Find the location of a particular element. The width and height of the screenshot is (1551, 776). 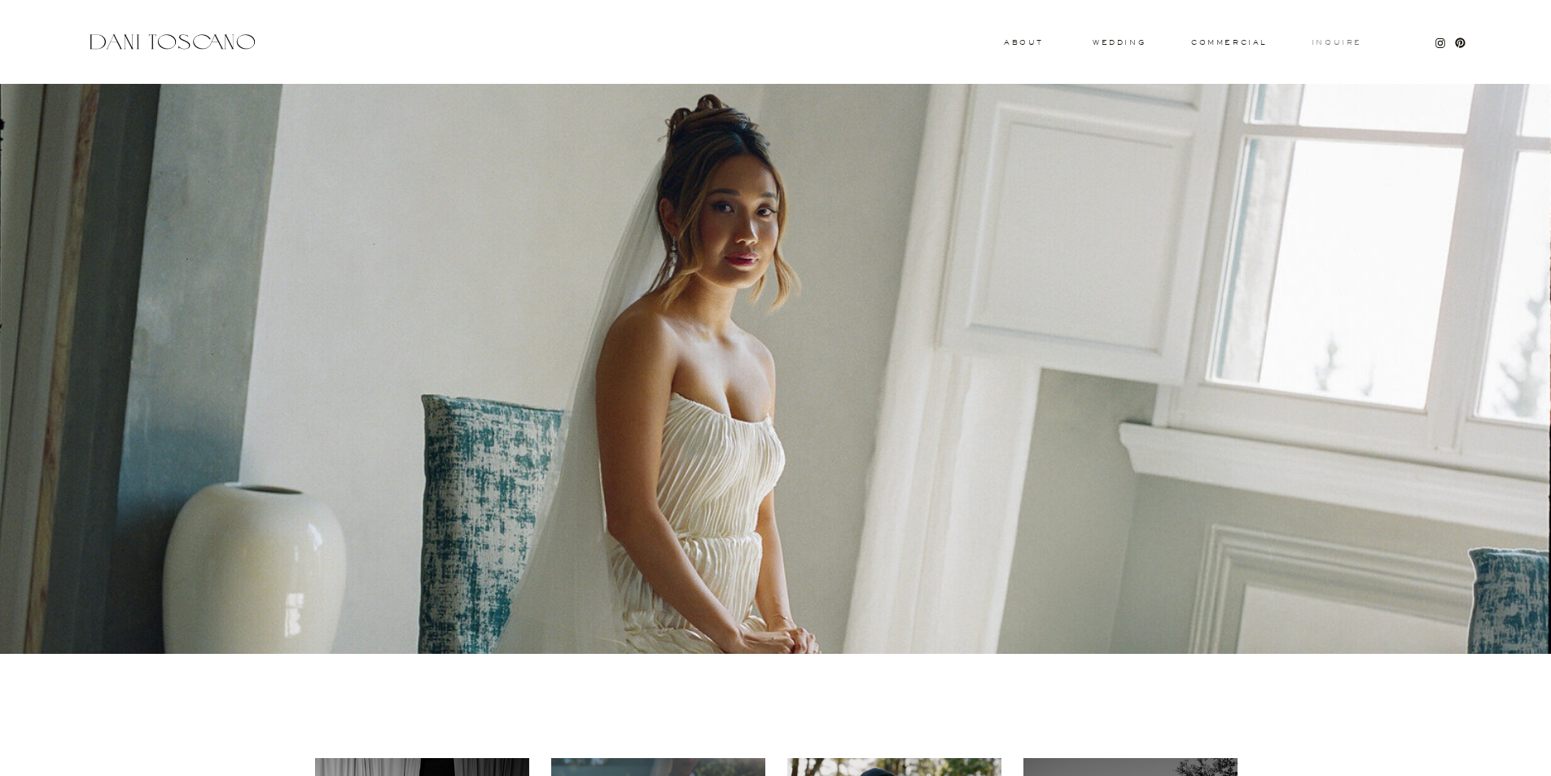

h3: Inquire is located at coordinates (1337, 43).